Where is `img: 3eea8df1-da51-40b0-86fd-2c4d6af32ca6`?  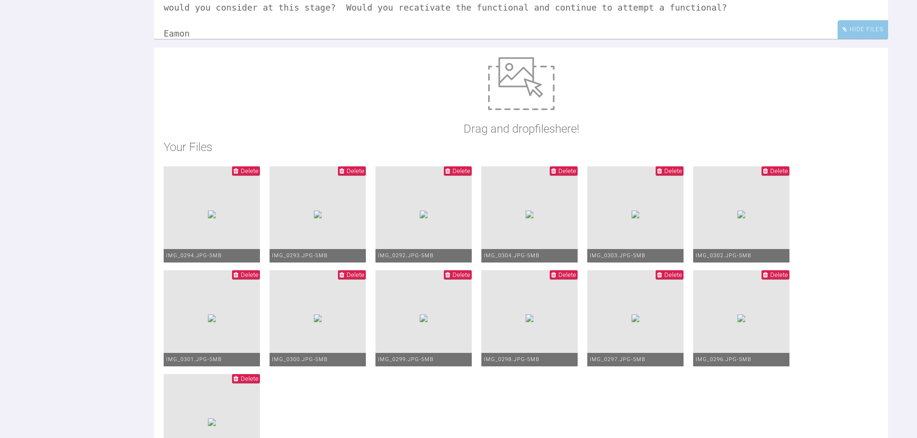 img: 3eea8df1-da51-40b0-86fd-2c4d6af32ca6 is located at coordinates (741, 215).